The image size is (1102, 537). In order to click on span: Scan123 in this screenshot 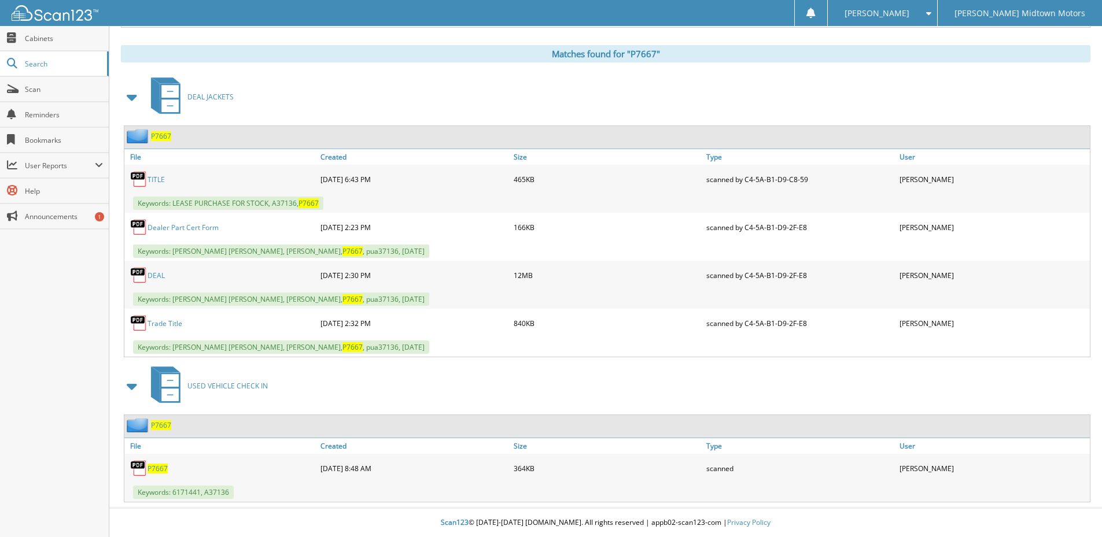, I will do `click(455, 522)`.